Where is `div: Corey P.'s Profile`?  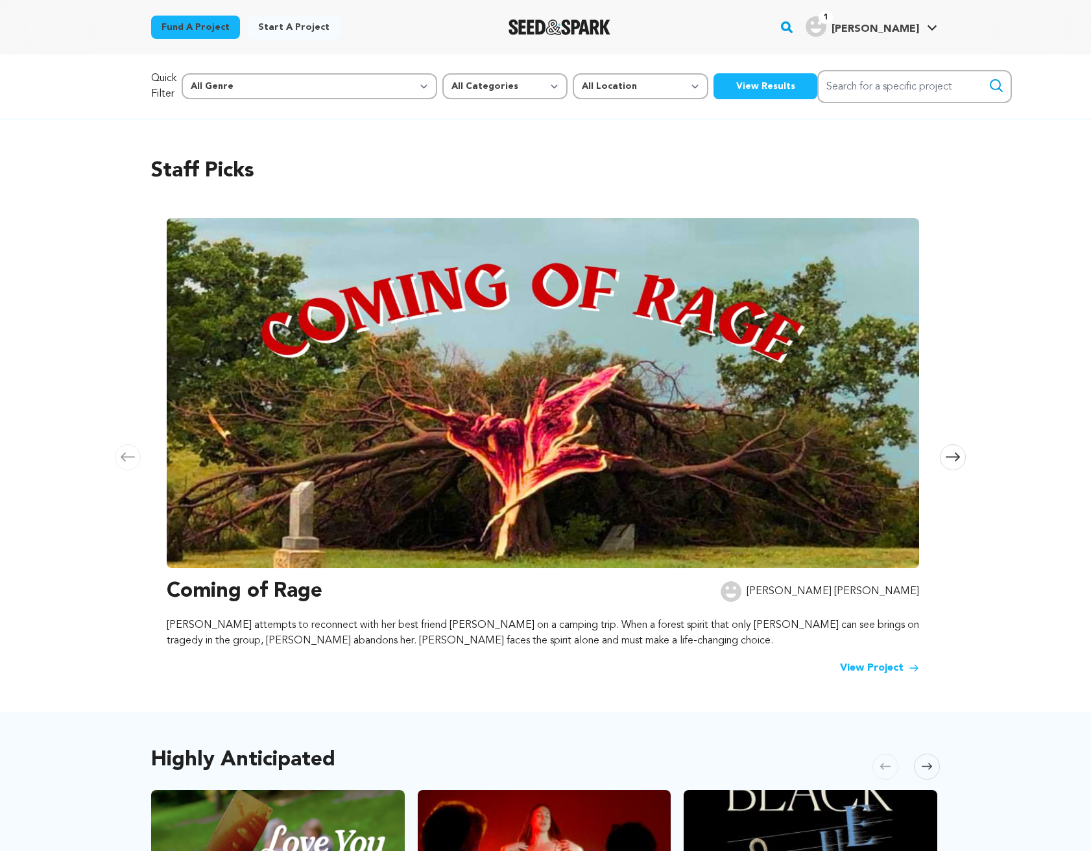
div: Corey P.'s Profile is located at coordinates (862, 27).